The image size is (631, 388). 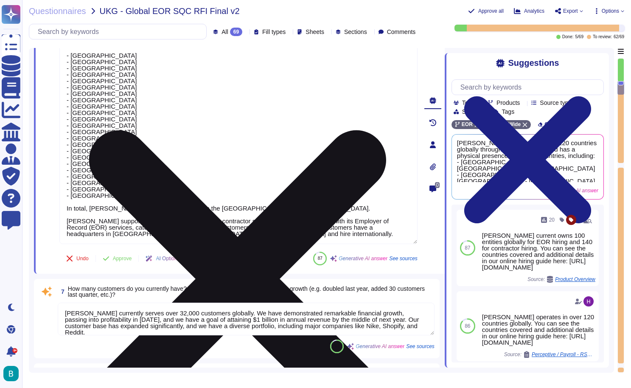 What do you see at coordinates (420, 346) in the screenshot?
I see `span: See sources` at bounding box center [420, 346].